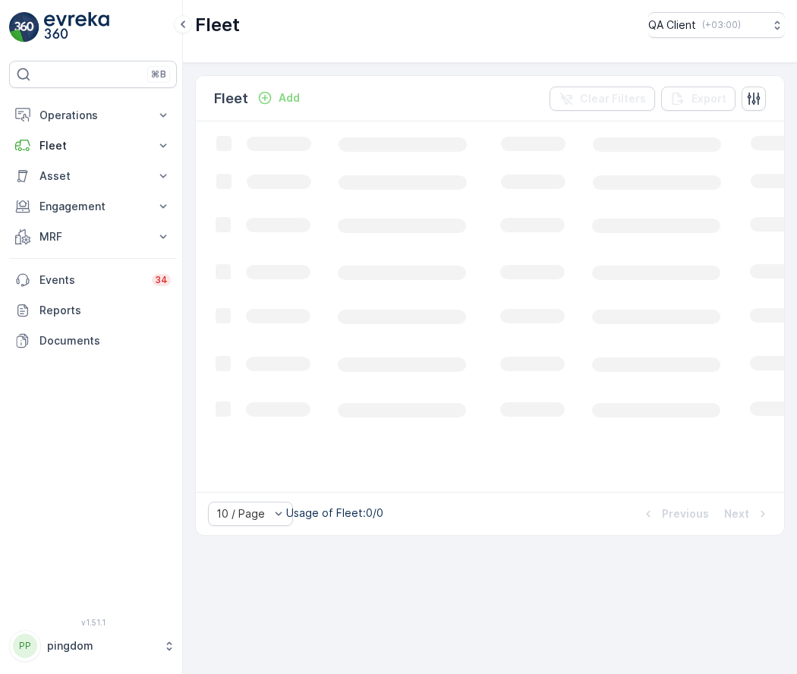  What do you see at coordinates (101, 646) in the screenshot?
I see `p: pingdom` at bounding box center [101, 646].